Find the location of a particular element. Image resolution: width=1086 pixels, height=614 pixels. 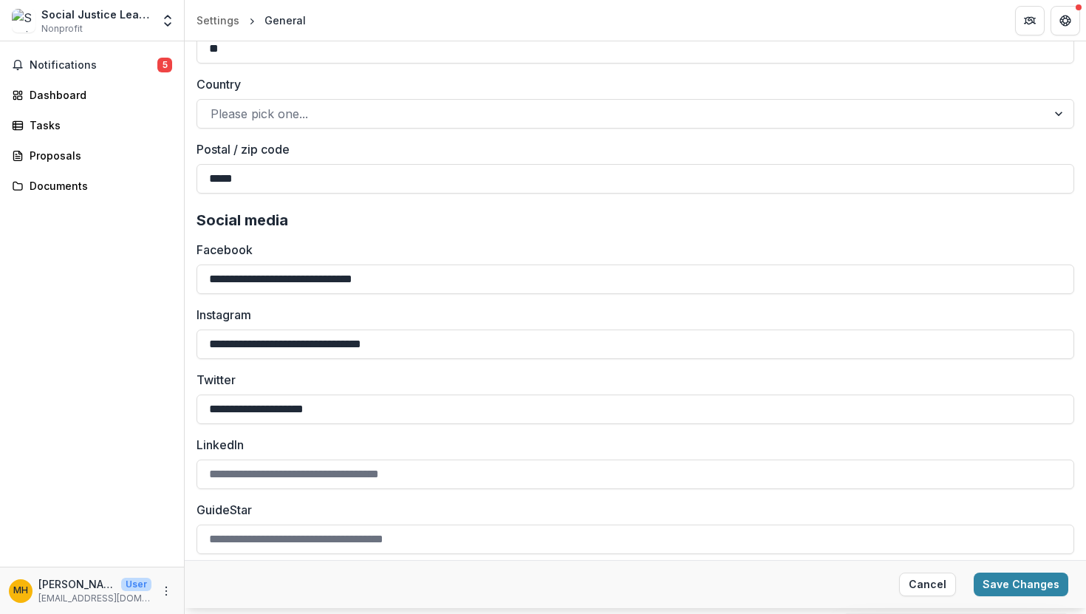

div: Megan Hayward is located at coordinates (21, 590).